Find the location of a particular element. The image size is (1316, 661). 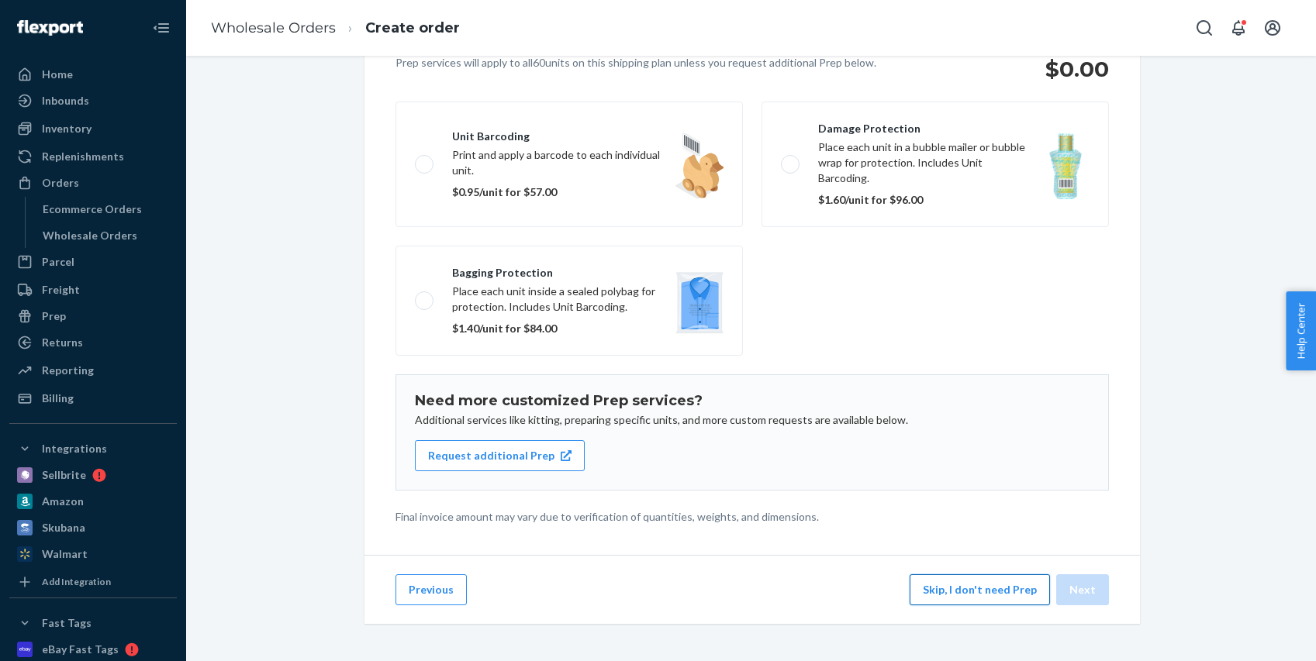

button: Open Search Box is located at coordinates (1204, 28).